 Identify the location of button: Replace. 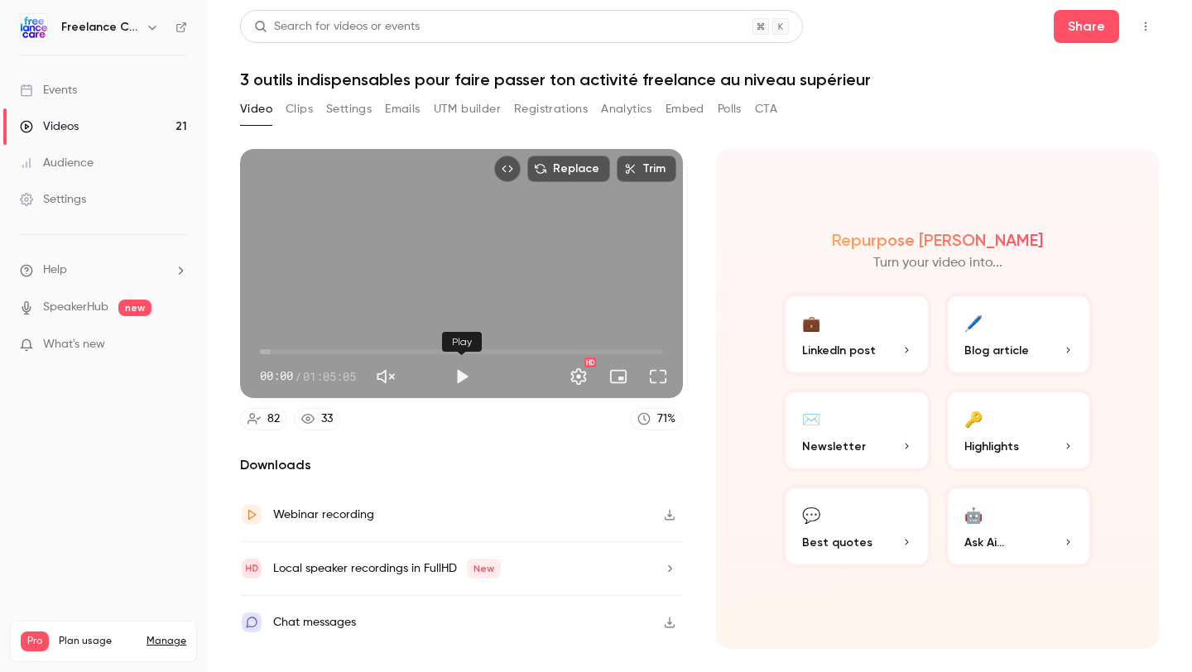
(569, 169).